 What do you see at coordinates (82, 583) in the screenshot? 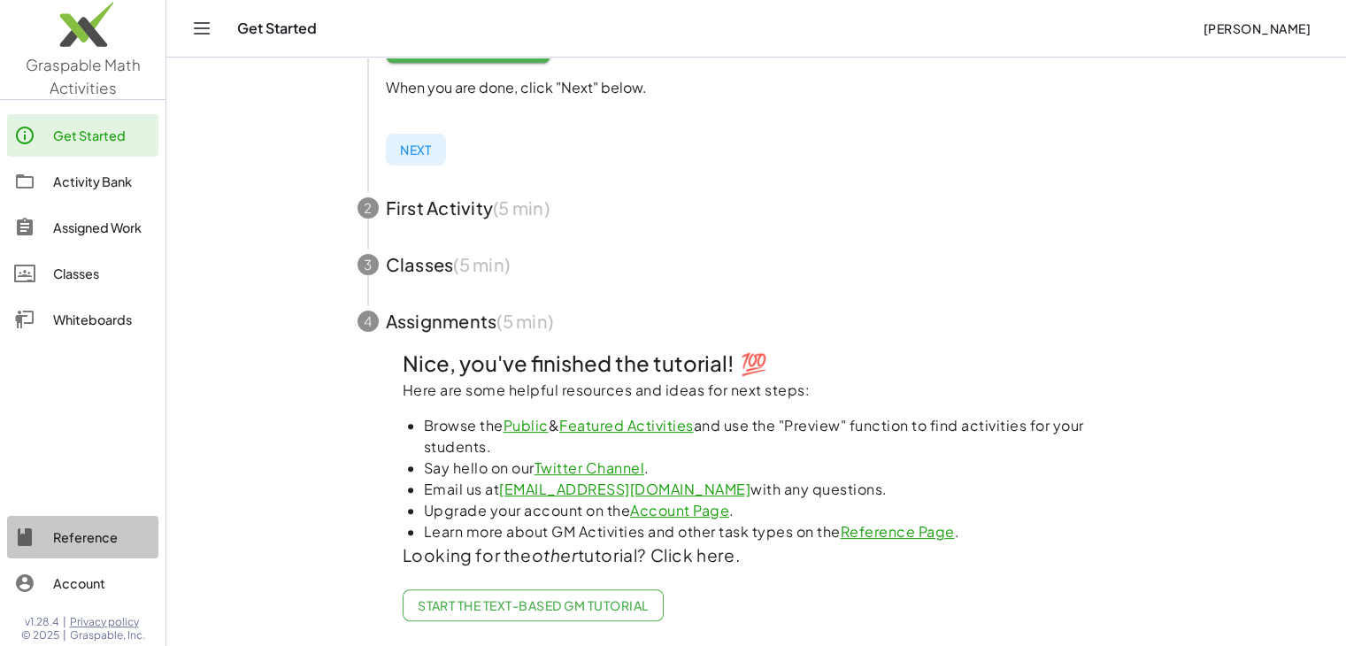
I see `a: Account` at bounding box center [82, 583].